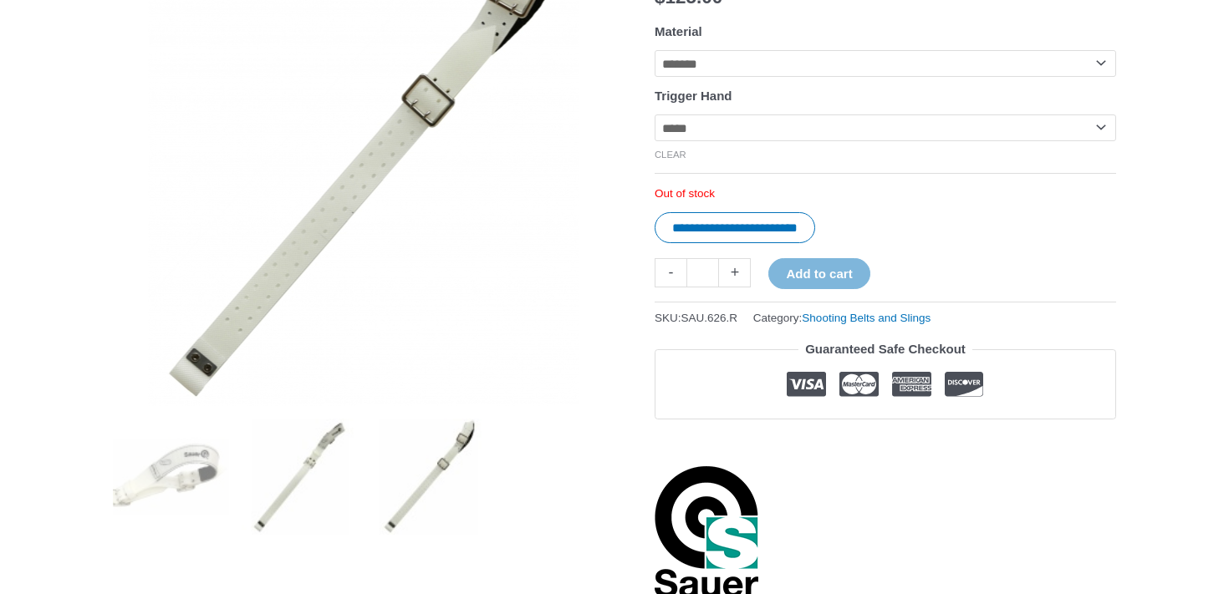  What do you see at coordinates (671, 155) in the screenshot?
I see `a: Clear options` at bounding box center [671, 155].